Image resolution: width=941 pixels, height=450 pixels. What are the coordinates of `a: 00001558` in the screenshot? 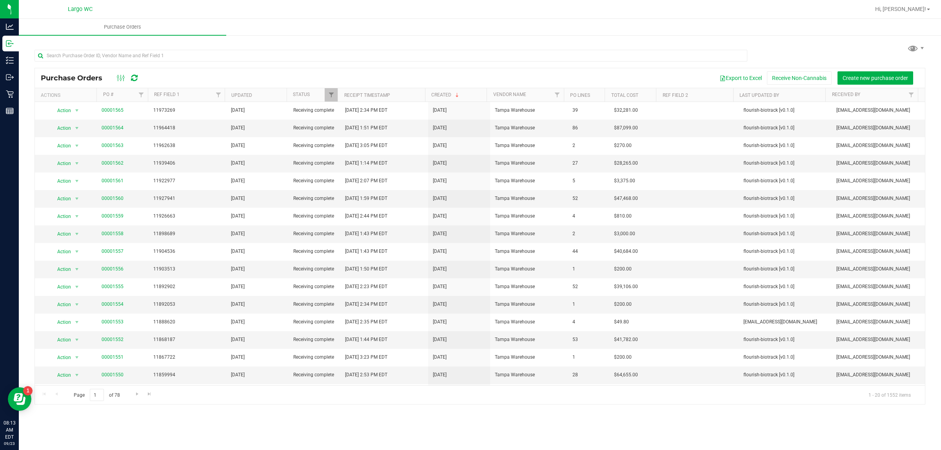 It's located at (113, 234).